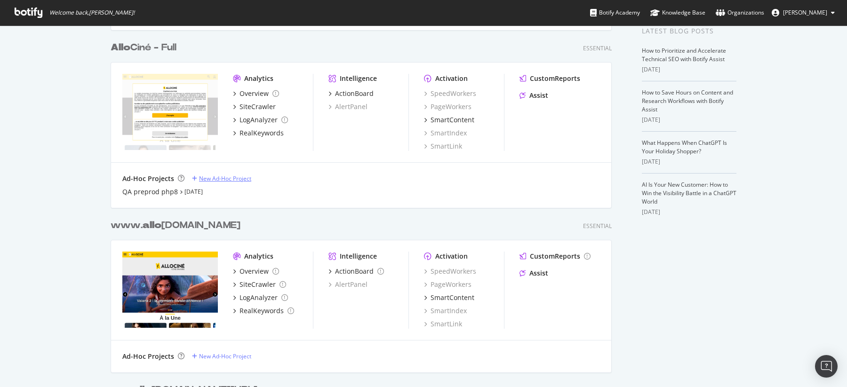 This screenshot has width=847, height=387. Describe the element at coordinates (615, 13) in the screenshot. I see `div: Botify Academy` at that location.